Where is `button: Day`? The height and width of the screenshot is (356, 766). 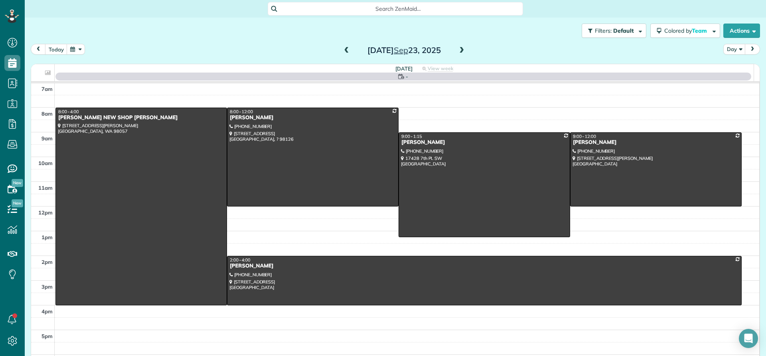 button: Day is located at coordinates (734, 49).